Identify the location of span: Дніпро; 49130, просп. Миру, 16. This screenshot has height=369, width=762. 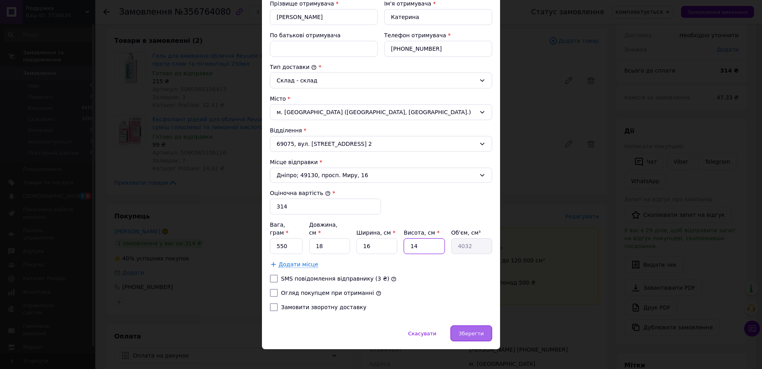
(376, 175).